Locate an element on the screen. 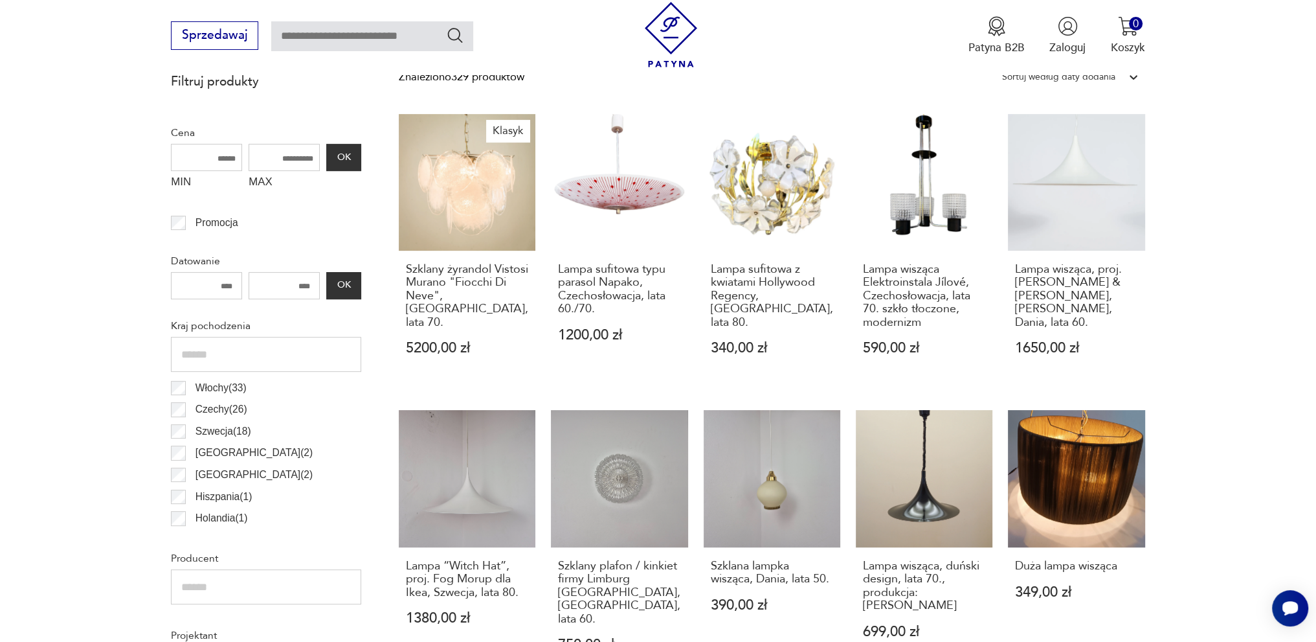  p: 1650,00 zł is located at coordinates (1077, 348).